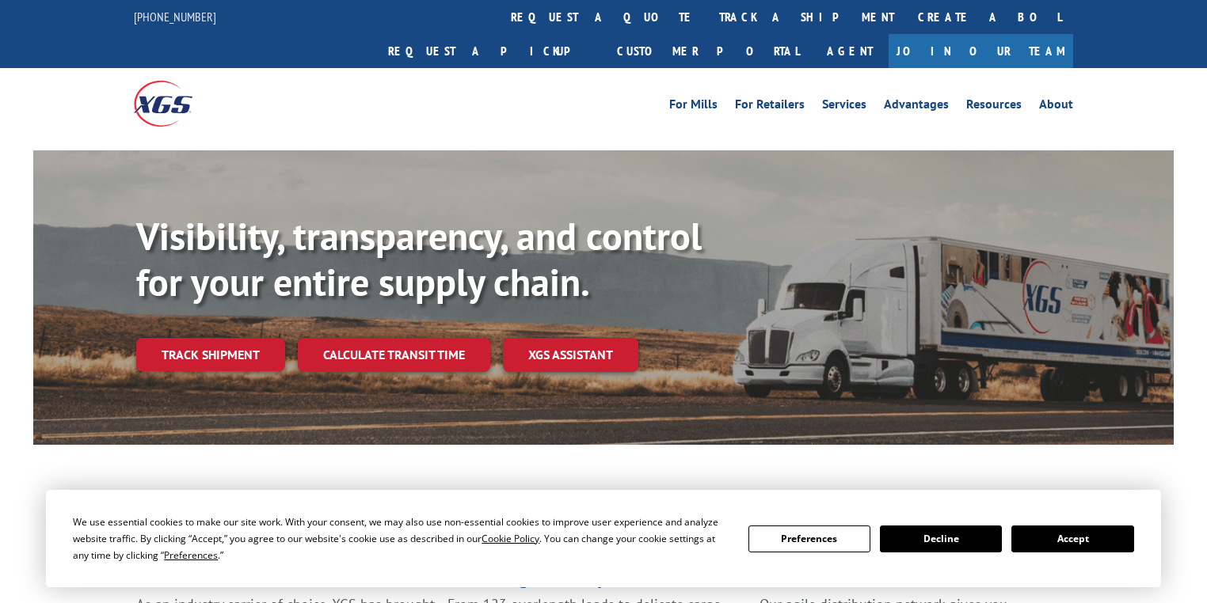  What do you see at coordinates (490, 51) in the screenshot?
I see `a: Request a pickup` at bounding box center [490, 51].